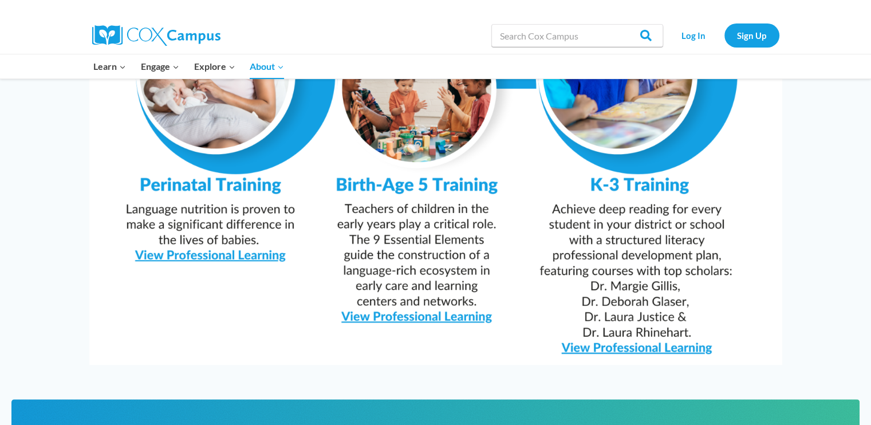 This screenshot has height=425, width=871. What do you see at coordinates (160, 66) in the screenshot?
I see `button: Child menu of Engage` at bounding box center [160, 66].